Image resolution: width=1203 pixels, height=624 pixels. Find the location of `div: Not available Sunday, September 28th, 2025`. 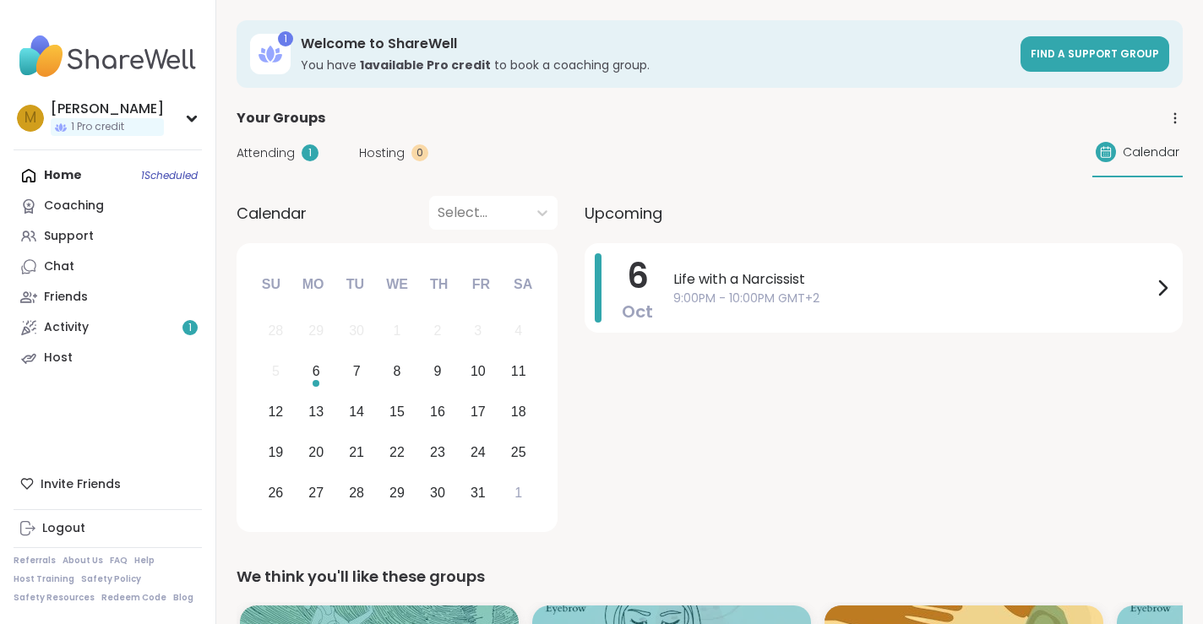

div: Not available Sunday, September 28th, 2025 is located at coordinates (275, 331).